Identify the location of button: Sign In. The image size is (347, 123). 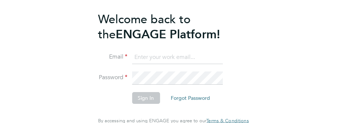
(146, 98).